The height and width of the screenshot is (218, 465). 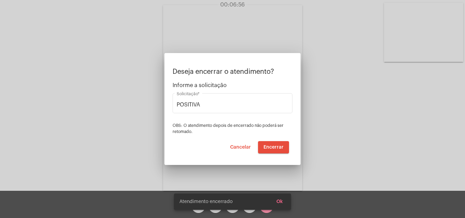 I want to click on p: Deseja encerrar o atendimento?, so click(x=232, y=72).